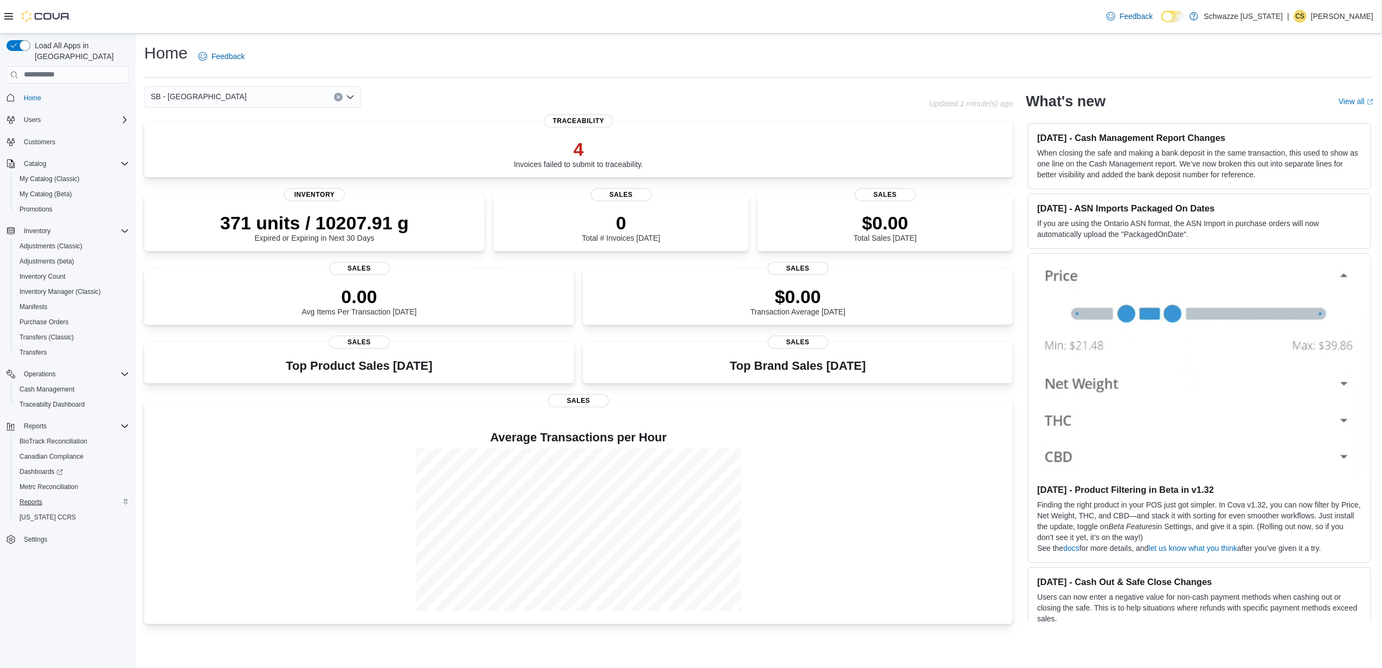 Image resolution: width=1382 pixels, height=668 pixels. I want to click on a: Purchase Orders, so click(44, 322).